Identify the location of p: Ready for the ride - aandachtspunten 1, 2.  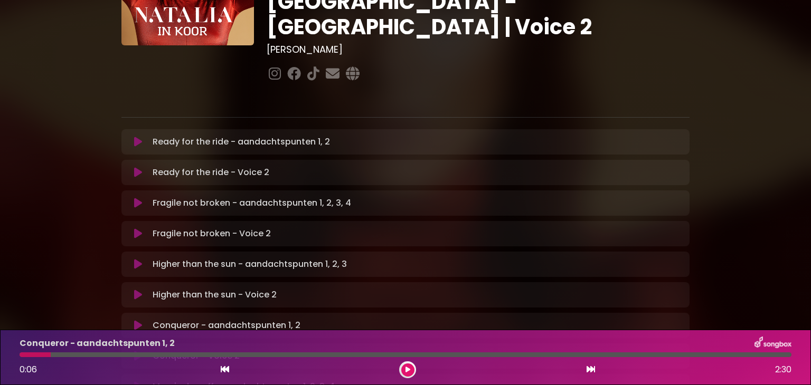
(241, 142).